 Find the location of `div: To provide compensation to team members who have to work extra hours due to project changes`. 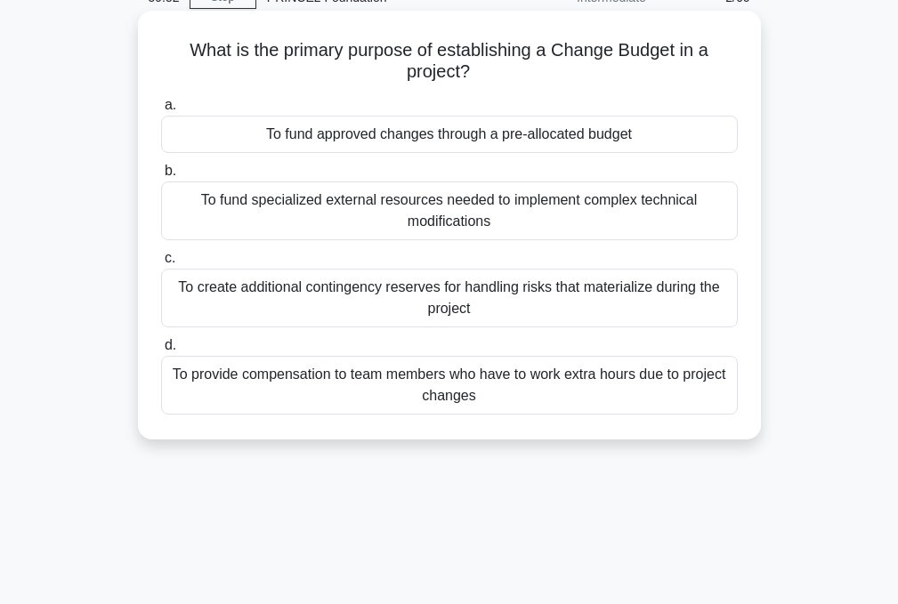

div: To provide compensation to team members who have to work extra hours due to project changes is located at coordinates (449, 385).